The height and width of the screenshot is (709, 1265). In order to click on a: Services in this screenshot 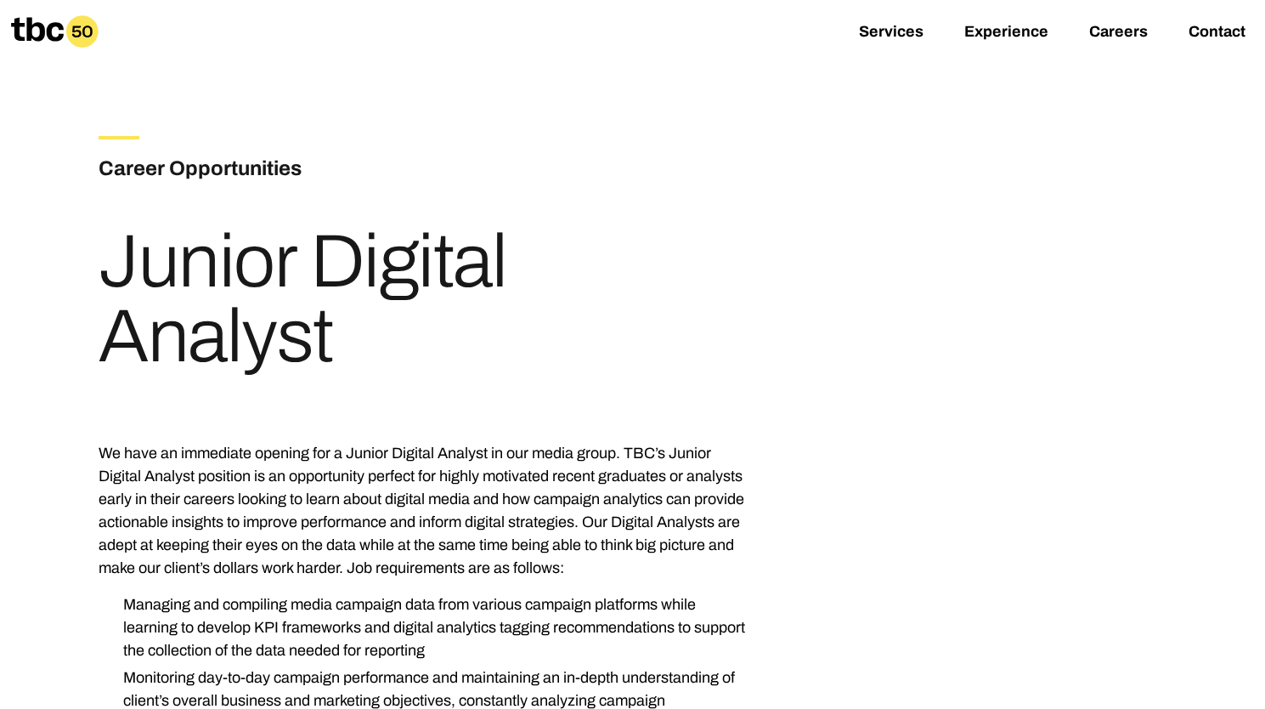, I will do `click(891, 33)`.